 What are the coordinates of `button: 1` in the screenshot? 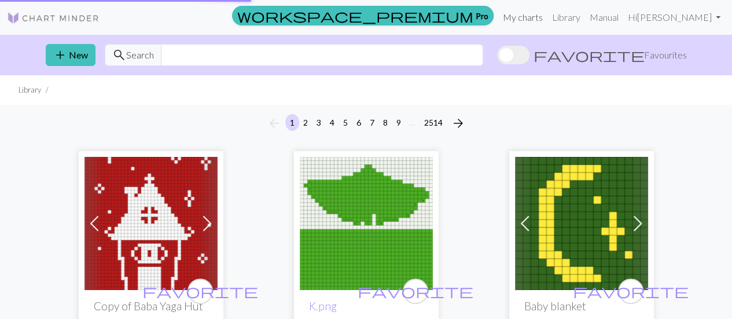 It's located at (292, 122).